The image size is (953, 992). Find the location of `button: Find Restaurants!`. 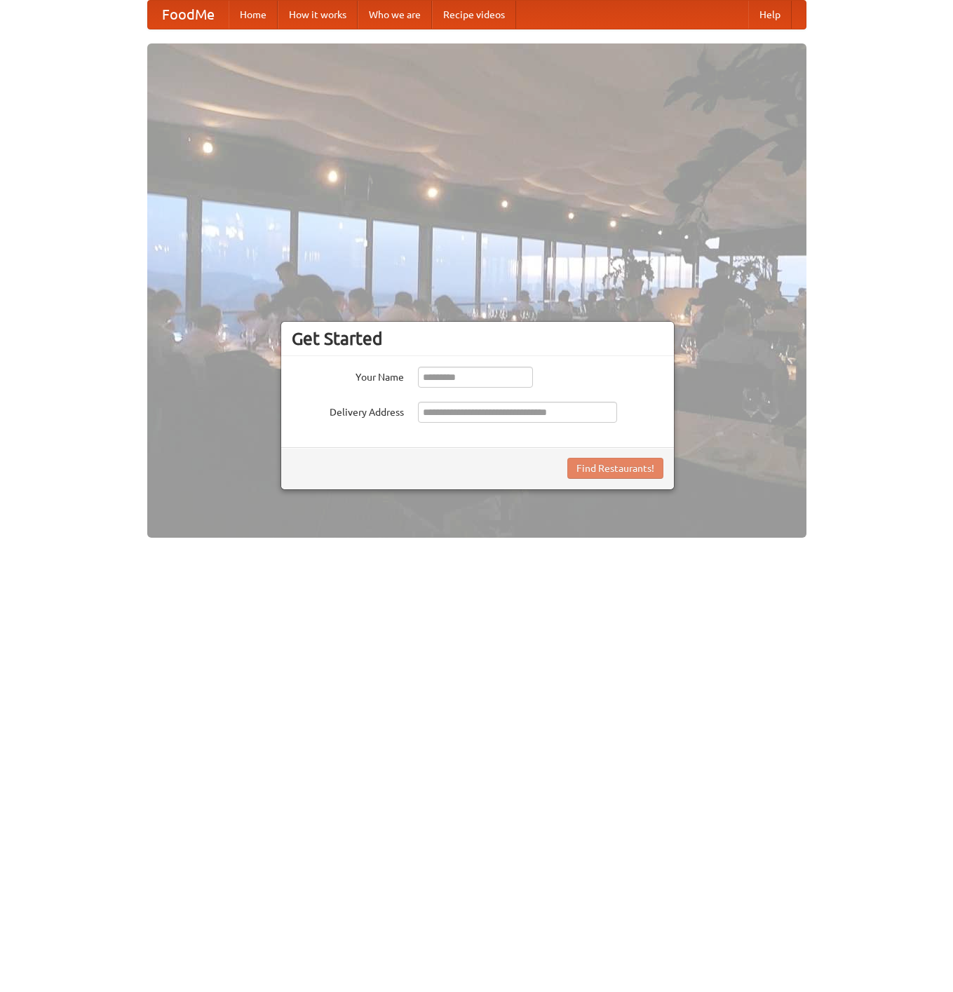

button: Find Restaurants! is located at coordinates (615, 468).